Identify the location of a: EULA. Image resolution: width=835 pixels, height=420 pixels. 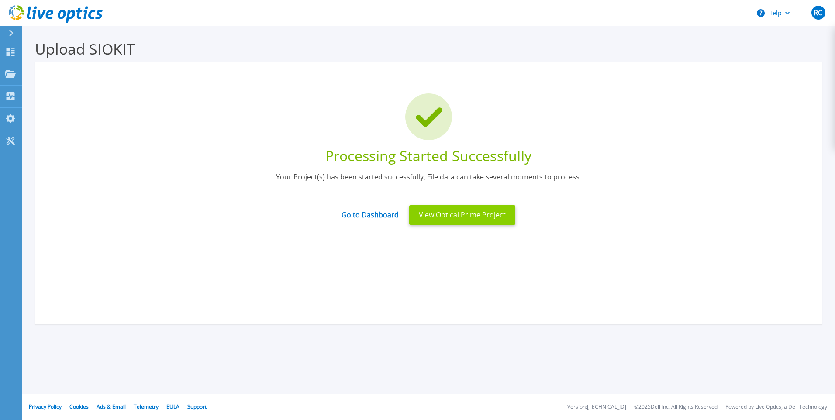
(173, 407).